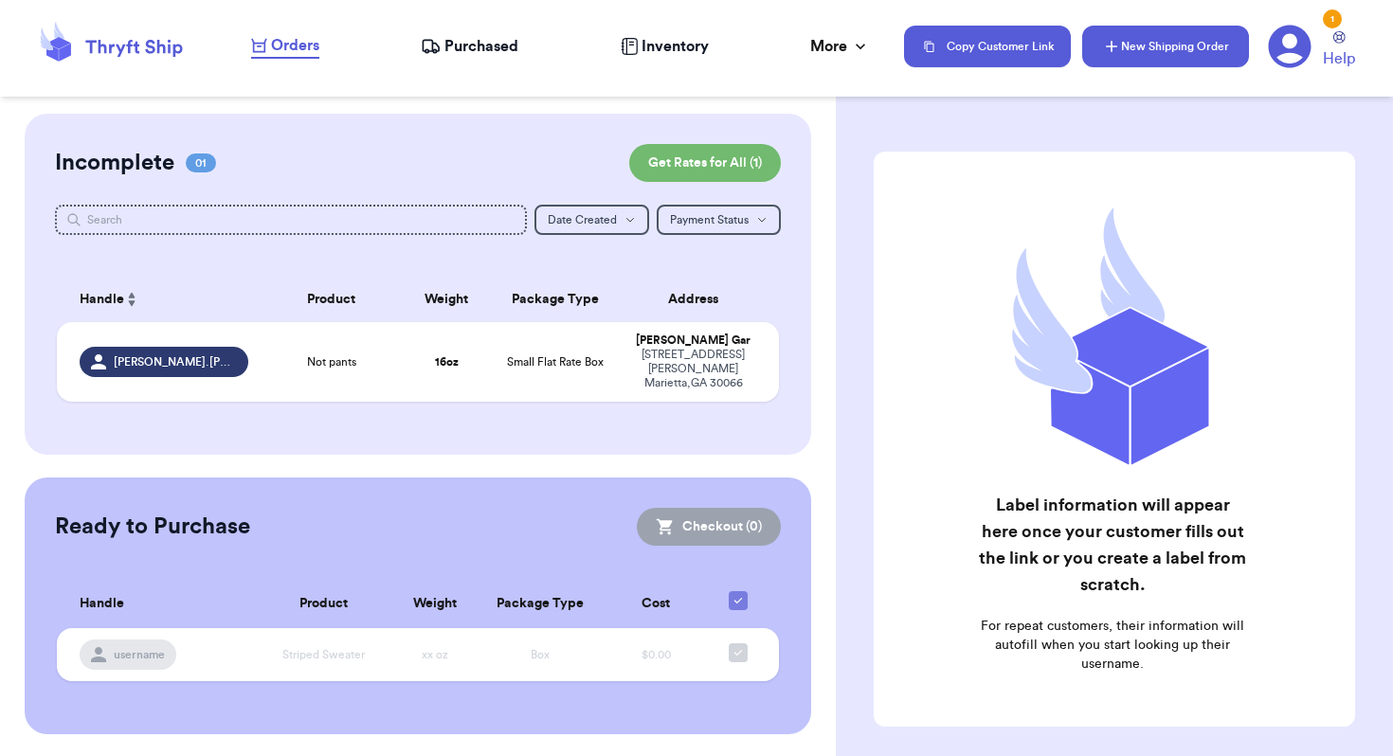  Describe the element at coordinates (153, 527) in the screenshot. I see `h2: Ready to Purchase` at that location.